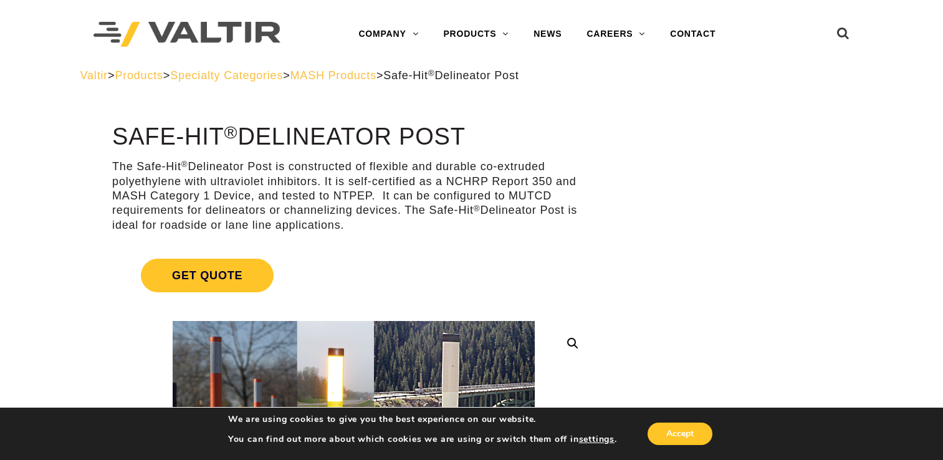 This screenshot has height=460, width=943. Describe the element at coordinates (616, 34) in the screenshot. I see `a: CAREERS` at that location.